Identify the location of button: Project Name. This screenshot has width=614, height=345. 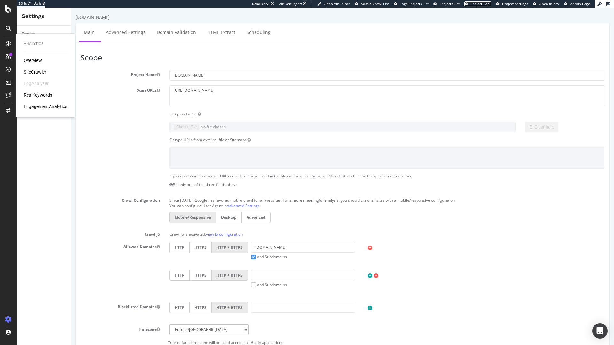
(87, 67).